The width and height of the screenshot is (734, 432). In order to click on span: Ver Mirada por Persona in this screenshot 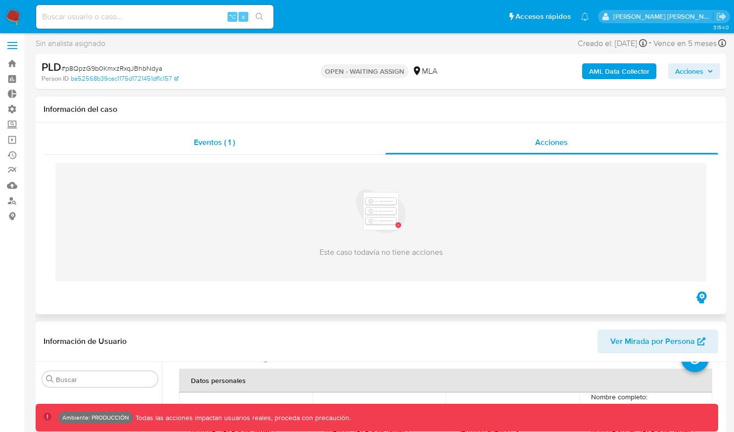, I will do `click(652, 341)`.